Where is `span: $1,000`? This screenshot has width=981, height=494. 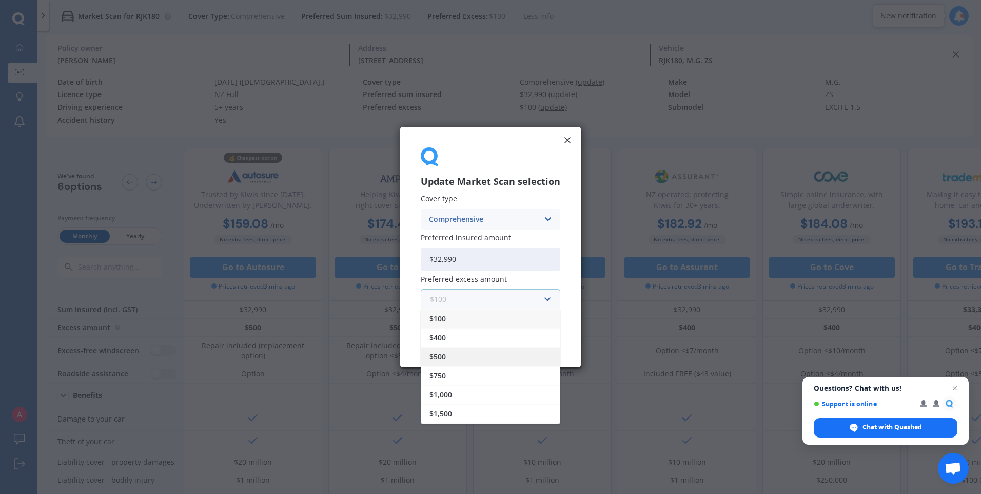
span: $1,000 is located at coordinates (441, 395).